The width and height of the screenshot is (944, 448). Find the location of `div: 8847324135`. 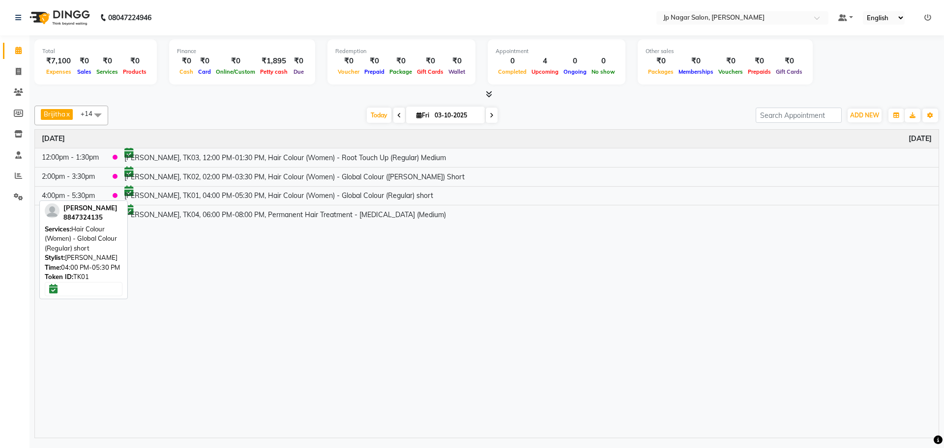

div: 8847324135 is located at coordinates (90, 218).